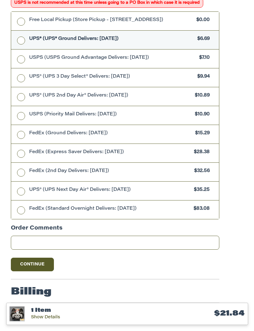  What do you see at coordinates (31, 292) in the screenshot?
I see `h2: Billing` at bounding box center [31, 292].